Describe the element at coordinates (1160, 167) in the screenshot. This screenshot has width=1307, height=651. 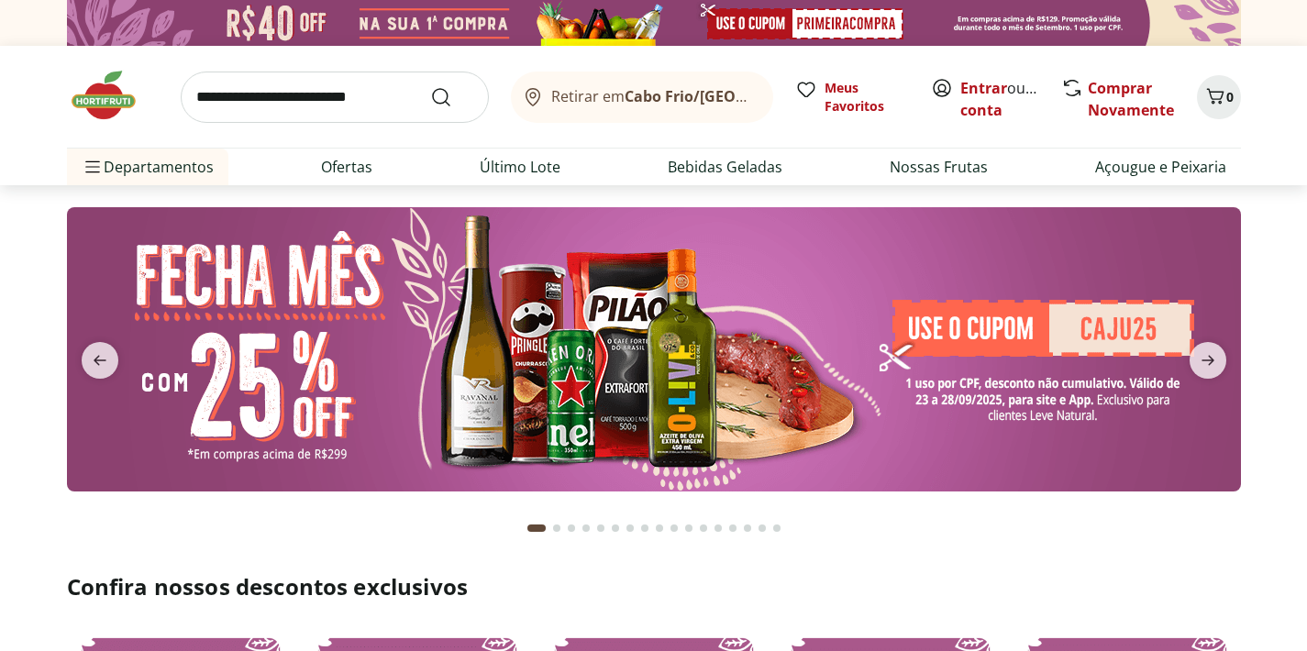
I see `a: Açougue e Peixaria` at that location.